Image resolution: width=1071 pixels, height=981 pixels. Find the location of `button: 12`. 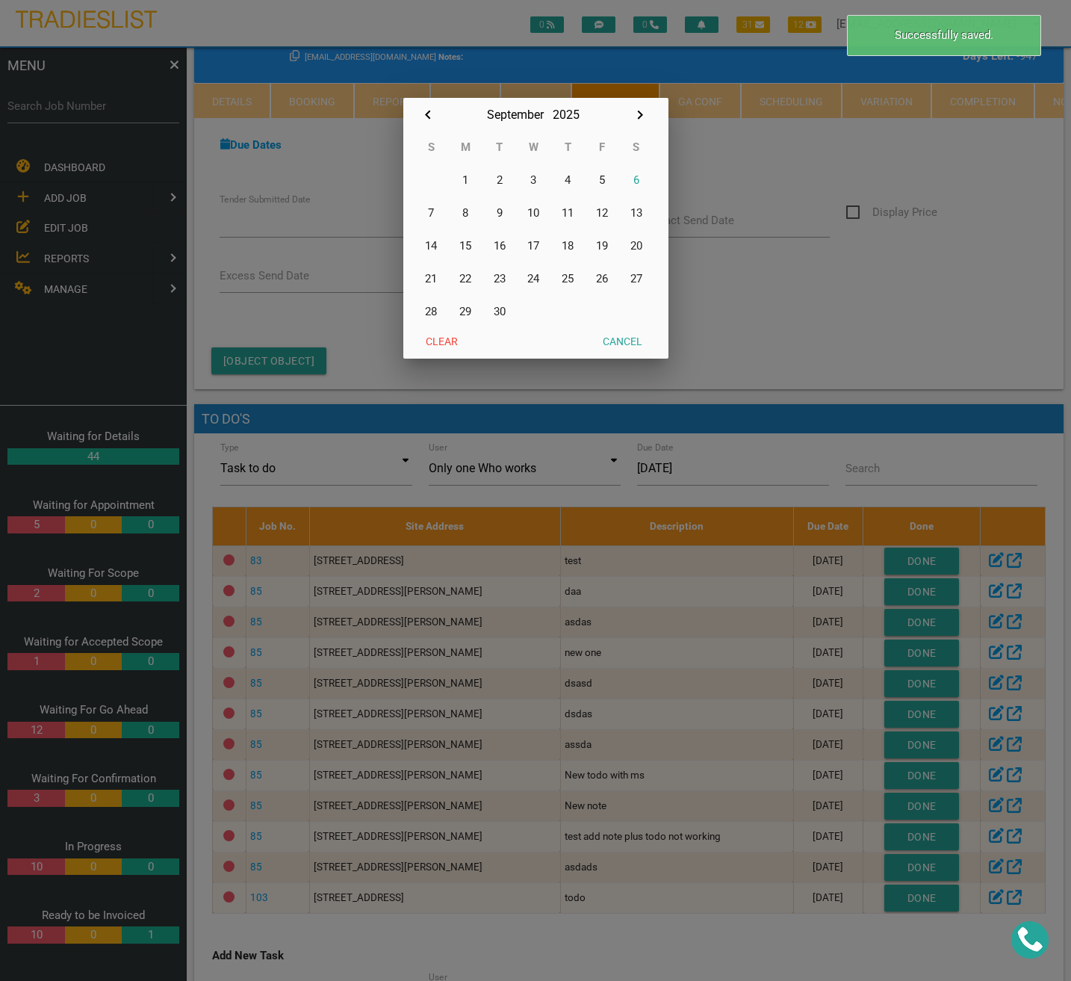

button: 12 is located at coordinates (602, 213).